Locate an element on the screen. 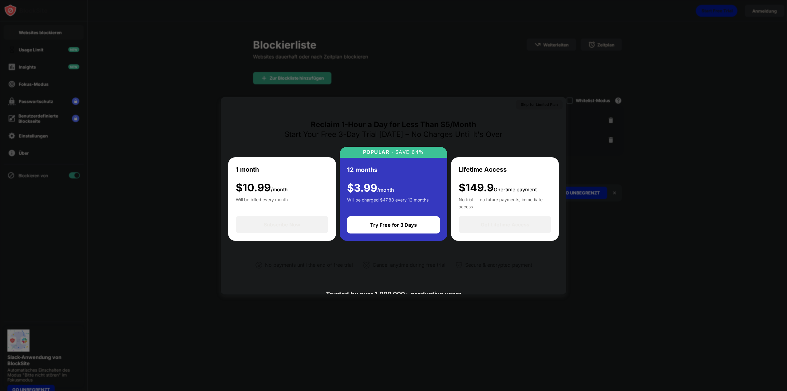 The image size is (787, 391). div: Subscribe Now is located at coordinates (282, 224).